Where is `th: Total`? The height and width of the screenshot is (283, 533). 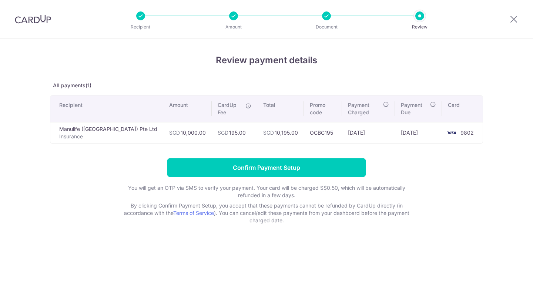 th: Total is located at coordinates (280, 109).